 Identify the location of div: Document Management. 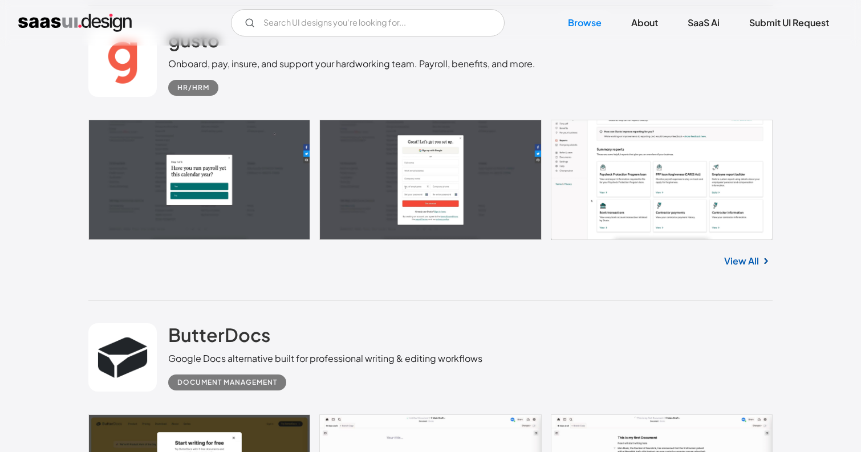
(227, 383).